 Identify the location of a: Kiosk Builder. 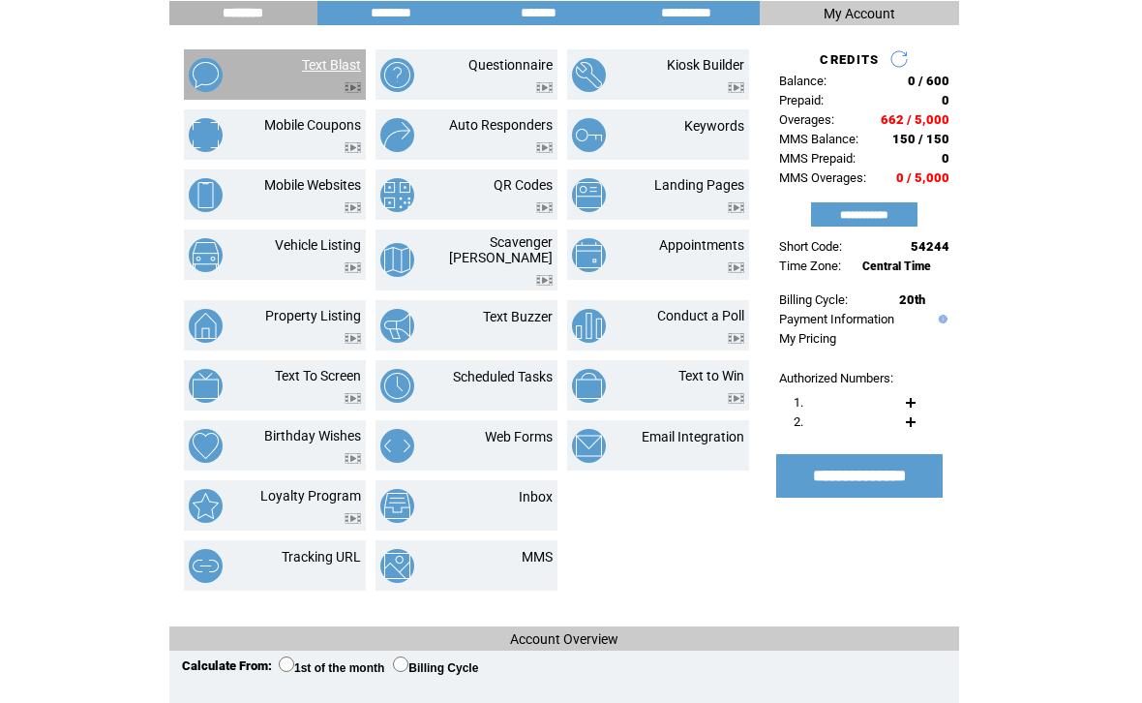
(706, 65).